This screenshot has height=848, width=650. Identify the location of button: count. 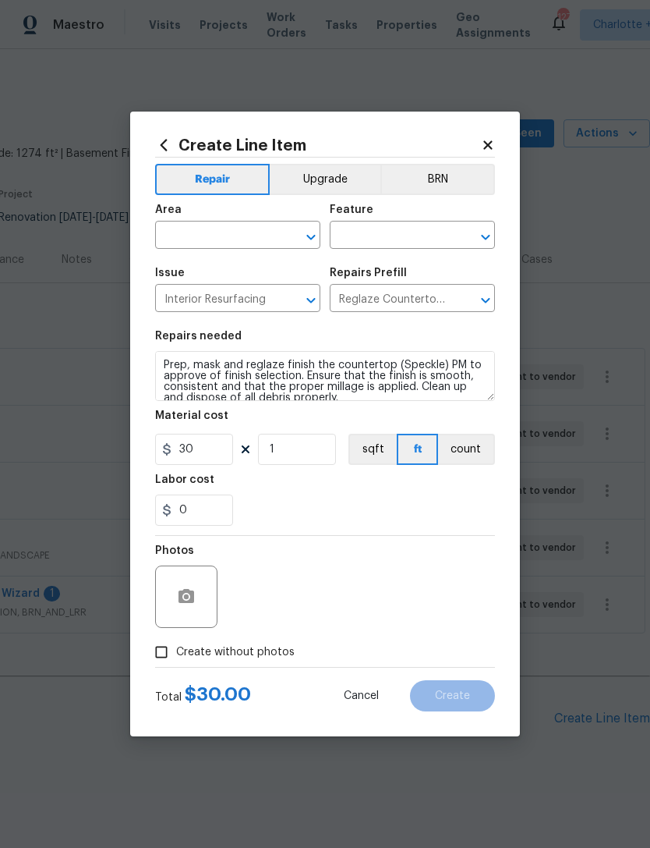
(466, 449).